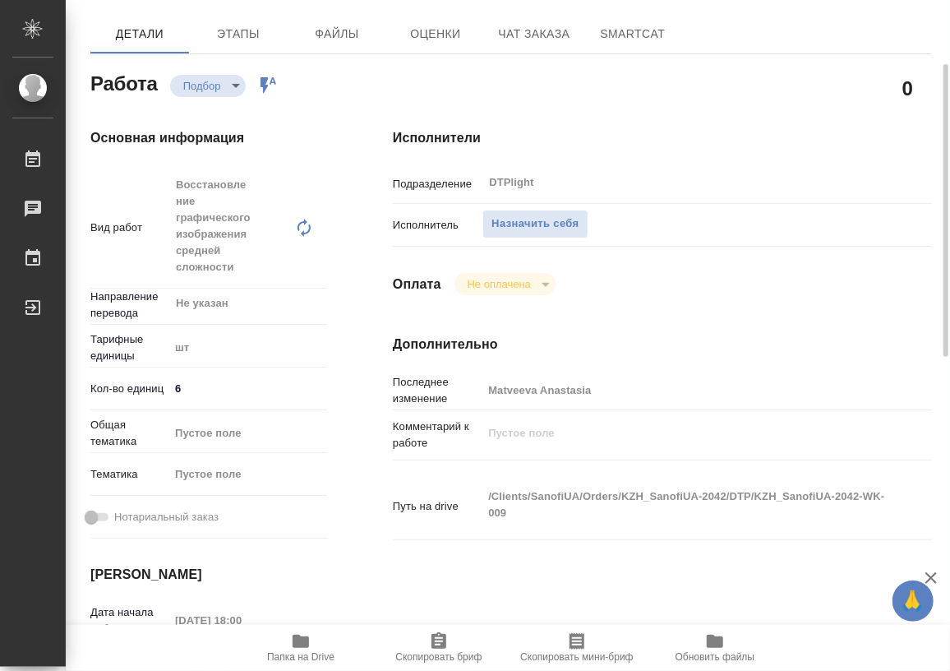  Describe the element at coordinates (130, 348) in the screenshot. I see `p: Тарифные единицы` at that location.